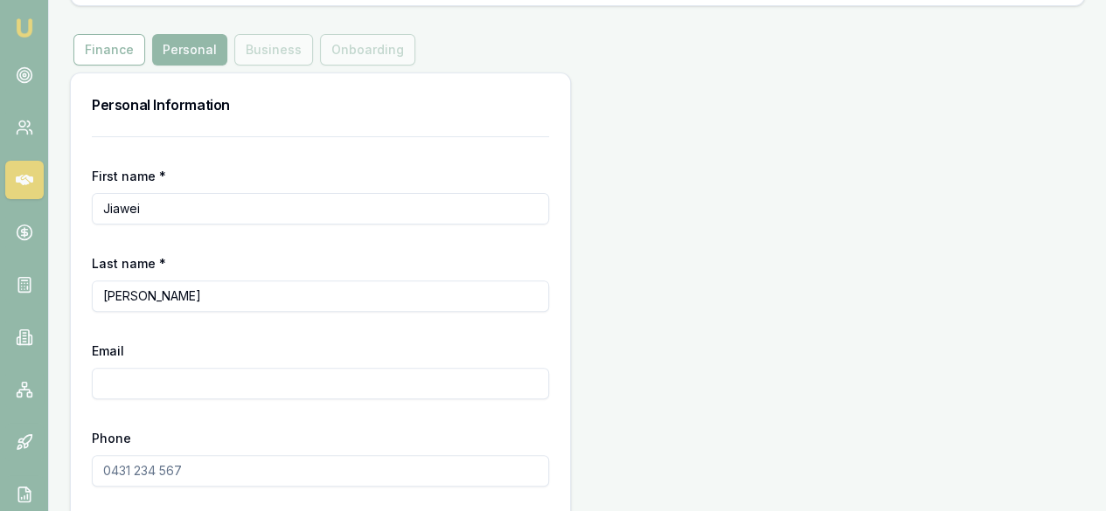 This screenshot has width=1106, height=511. I want to click on button: Personal, so click(190, 50).